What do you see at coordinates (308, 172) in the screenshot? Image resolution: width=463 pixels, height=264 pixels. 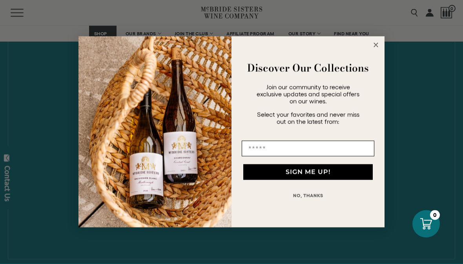 I see `button: SIGN ME UP!` at bounding box center [308, 172].